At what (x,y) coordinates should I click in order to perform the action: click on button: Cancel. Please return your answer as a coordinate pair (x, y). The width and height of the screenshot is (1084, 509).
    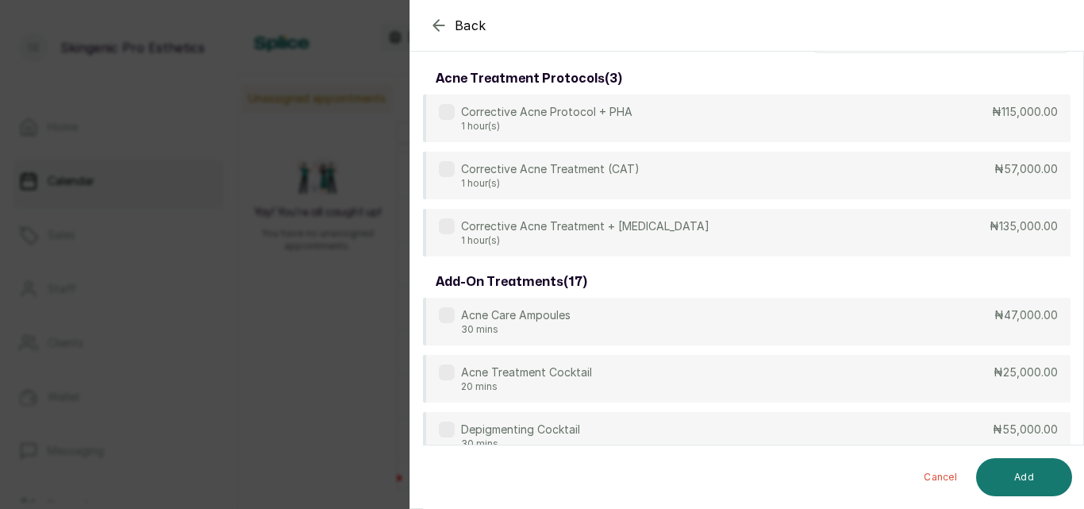
    Looking at the image, I should click on (941, 477).